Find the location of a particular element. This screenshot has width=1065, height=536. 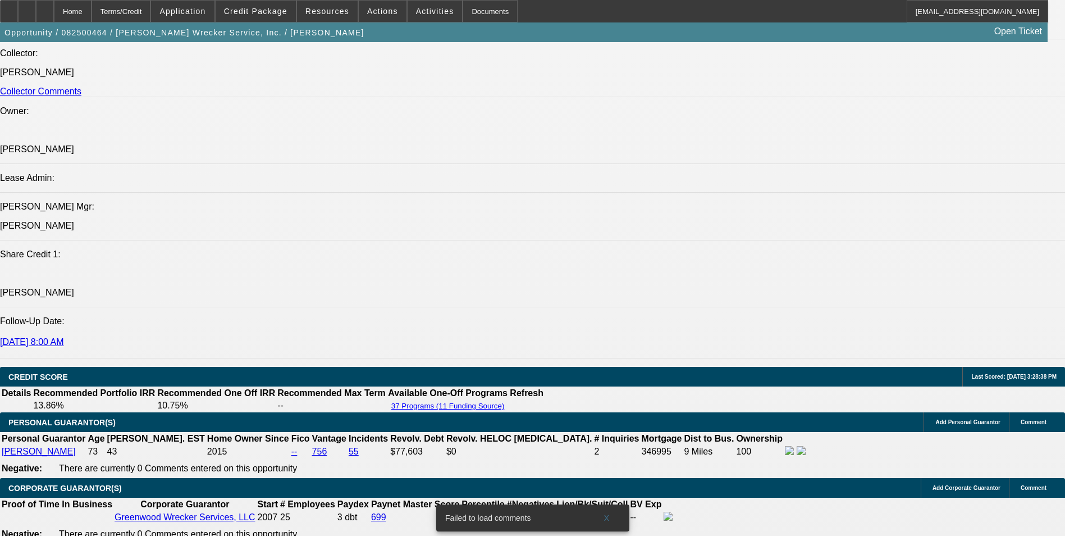

b: Home Owner Since is located at coordinates (248, 438).